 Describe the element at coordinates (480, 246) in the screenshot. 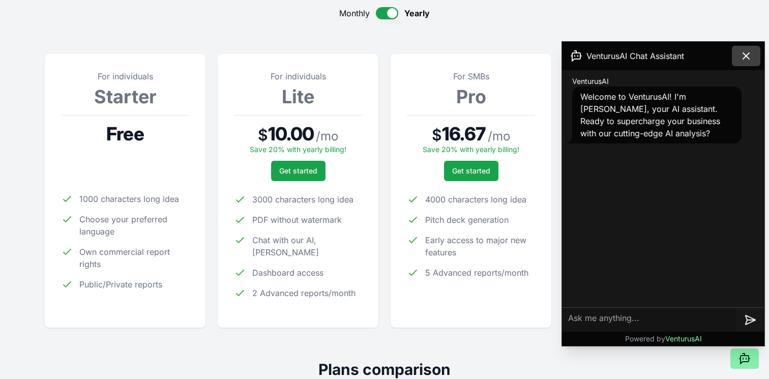

I see `span: Early access to major new features` at that location.